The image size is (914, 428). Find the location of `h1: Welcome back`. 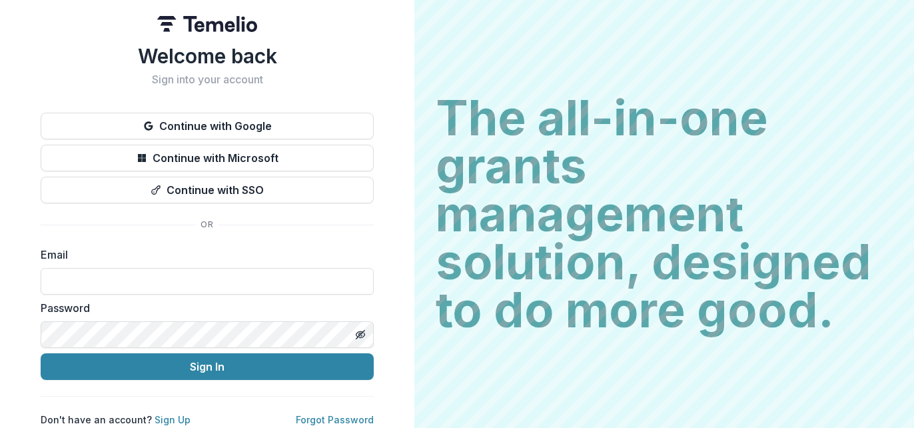

h1: Welcome back is located at coordinates (207, 56).